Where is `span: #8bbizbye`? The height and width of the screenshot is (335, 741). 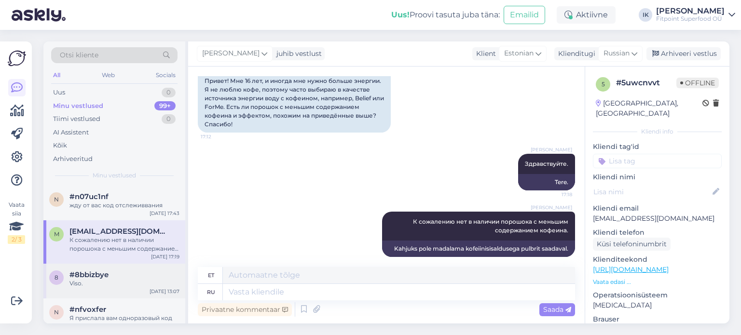 span: #8bbizbye is located at coordinates (89, 275).